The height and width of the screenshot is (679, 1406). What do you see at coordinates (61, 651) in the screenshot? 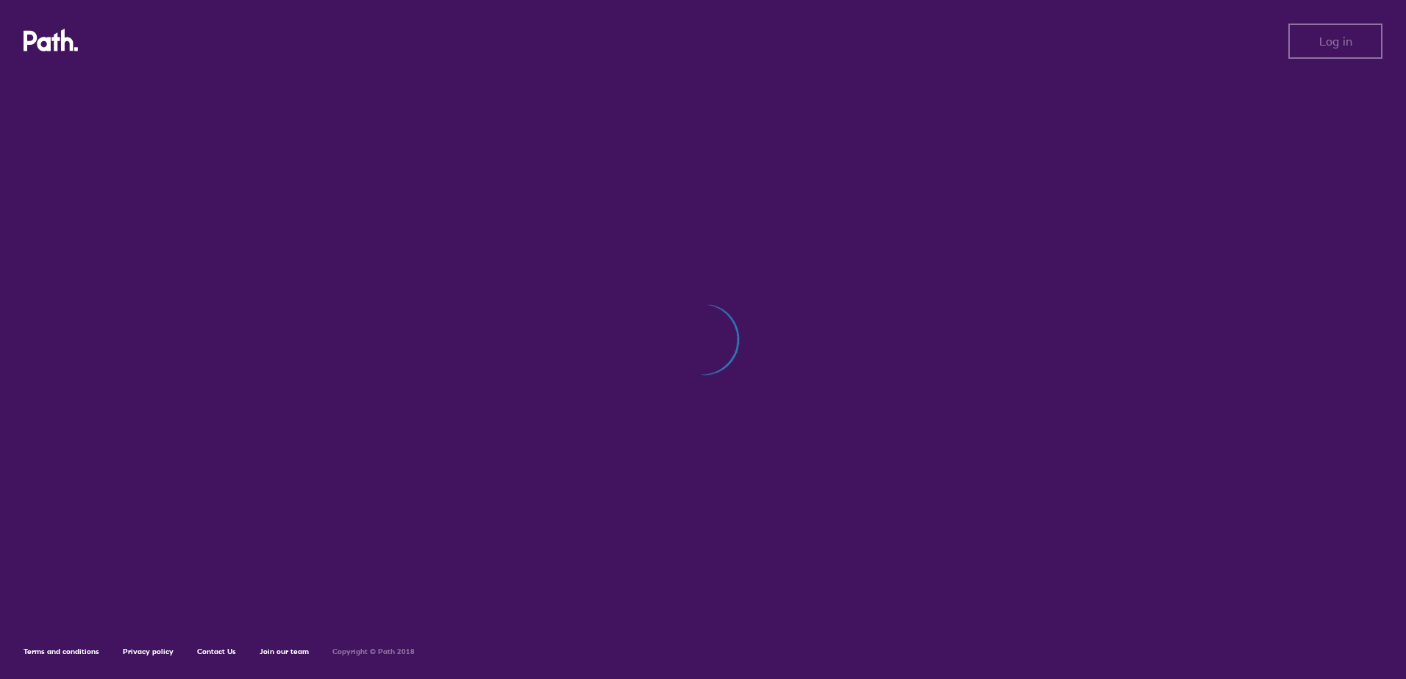
I see `a: Terms and conditions` at bounding box center [61, 651].